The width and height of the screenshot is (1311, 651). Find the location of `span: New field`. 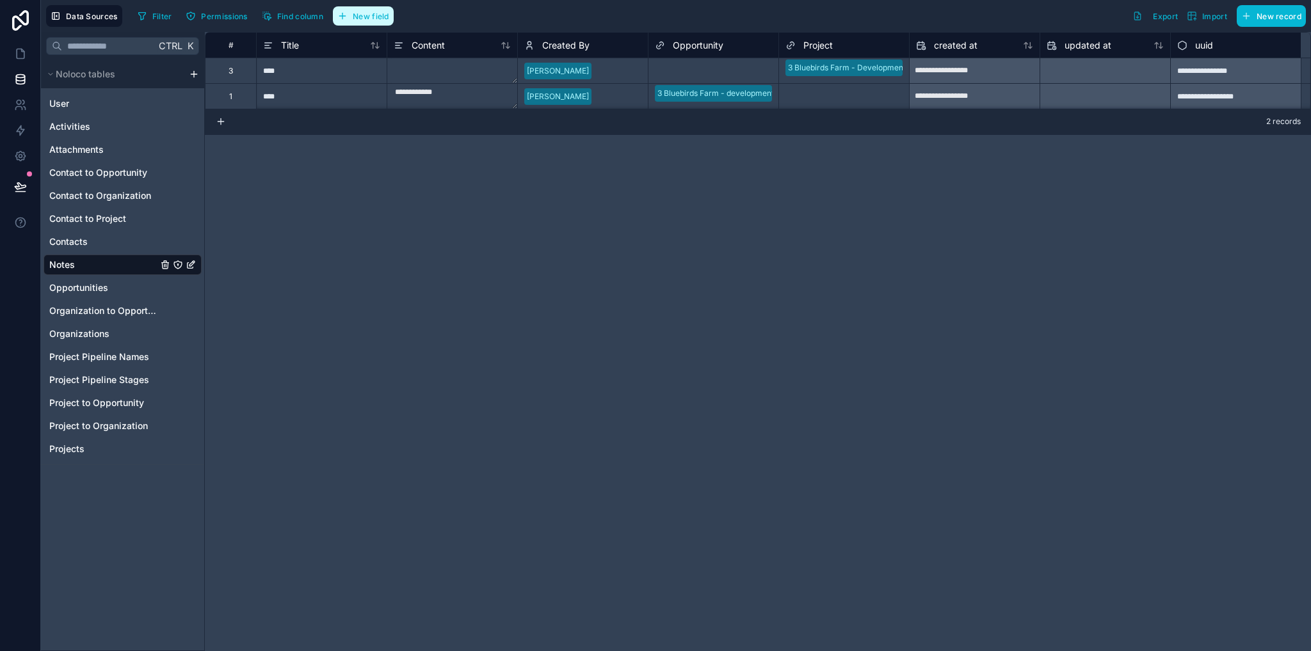

span: New field is located at coordinates (371, 16).